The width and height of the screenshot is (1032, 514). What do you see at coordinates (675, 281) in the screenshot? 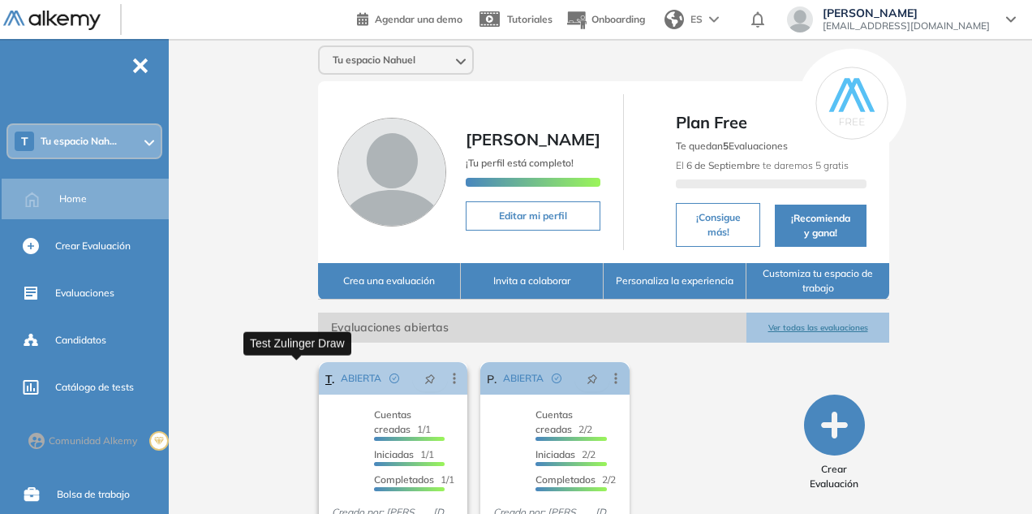
I see `button: Personaliza la experiencia` at bounding box center [675, 281].